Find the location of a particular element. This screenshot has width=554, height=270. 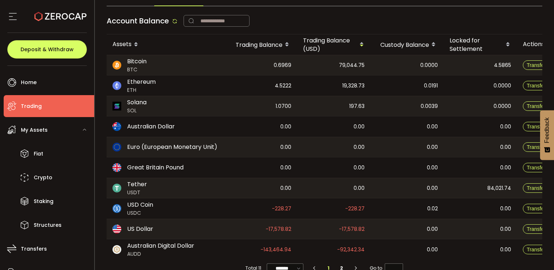

img: usd_portfolio.svg is located at coordinates (117, 229).